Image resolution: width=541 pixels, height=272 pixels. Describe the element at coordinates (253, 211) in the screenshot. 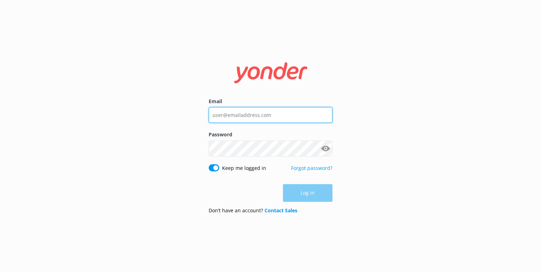

I see `p: Don’t have an account?` at that location.